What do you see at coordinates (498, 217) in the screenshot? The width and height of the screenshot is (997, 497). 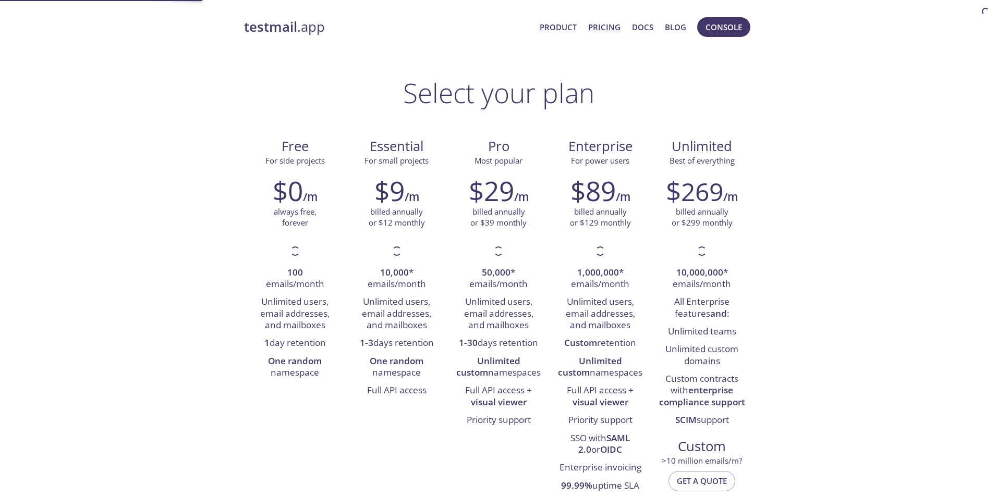 I see `p: billed annually or $39 monthly` at bounding box center [498, 217].